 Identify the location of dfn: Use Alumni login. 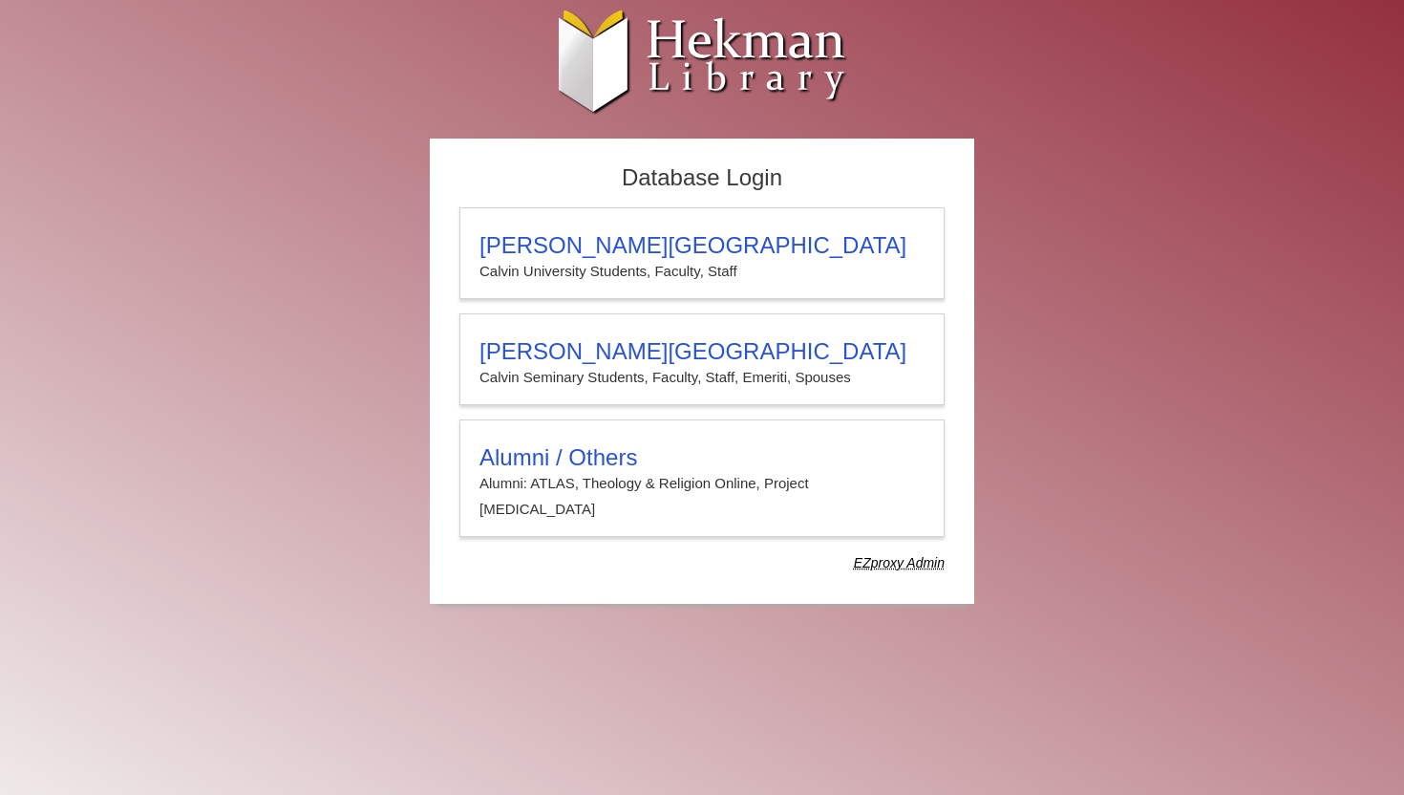
(899, 562).